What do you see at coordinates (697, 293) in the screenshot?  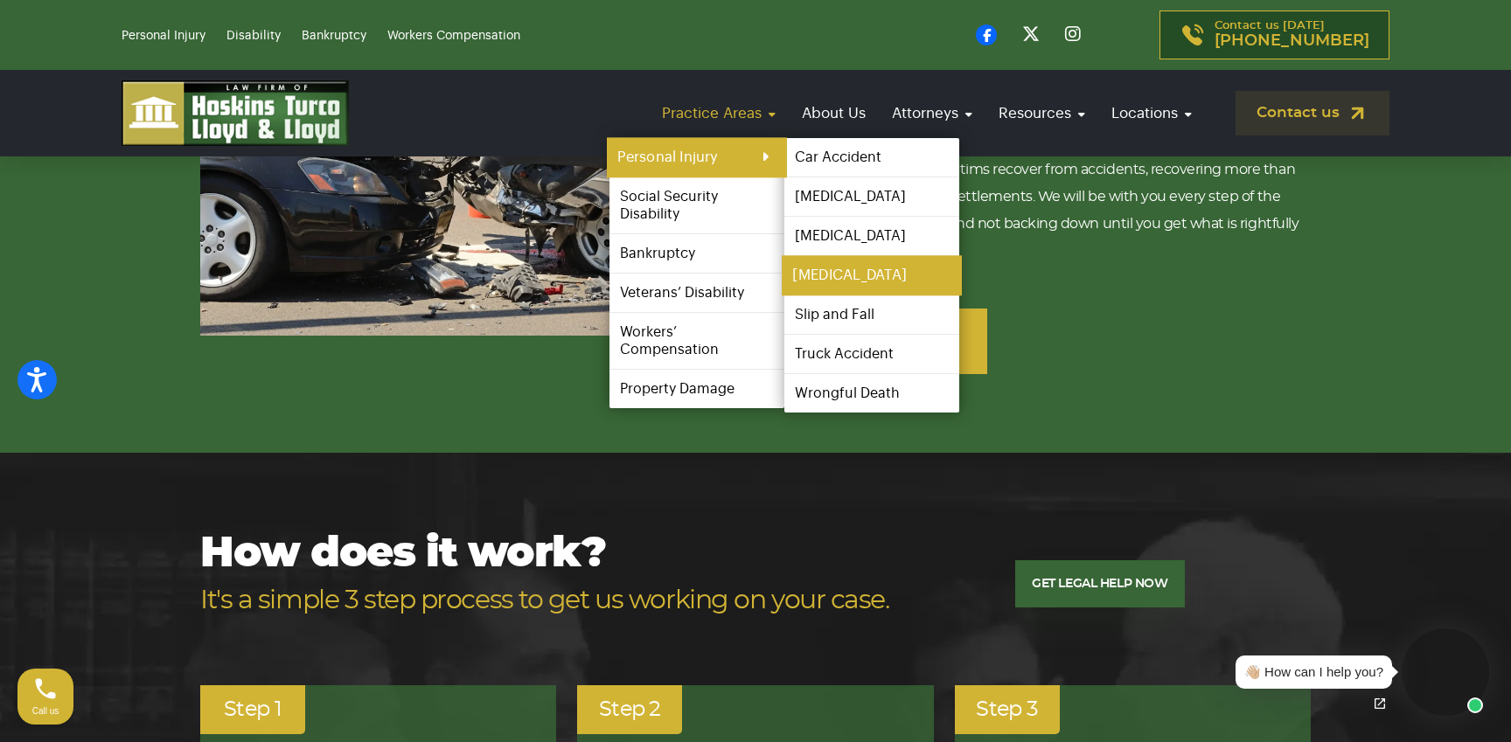 I see `a: Veterans’ Disability` at bounding box center [697, 293].